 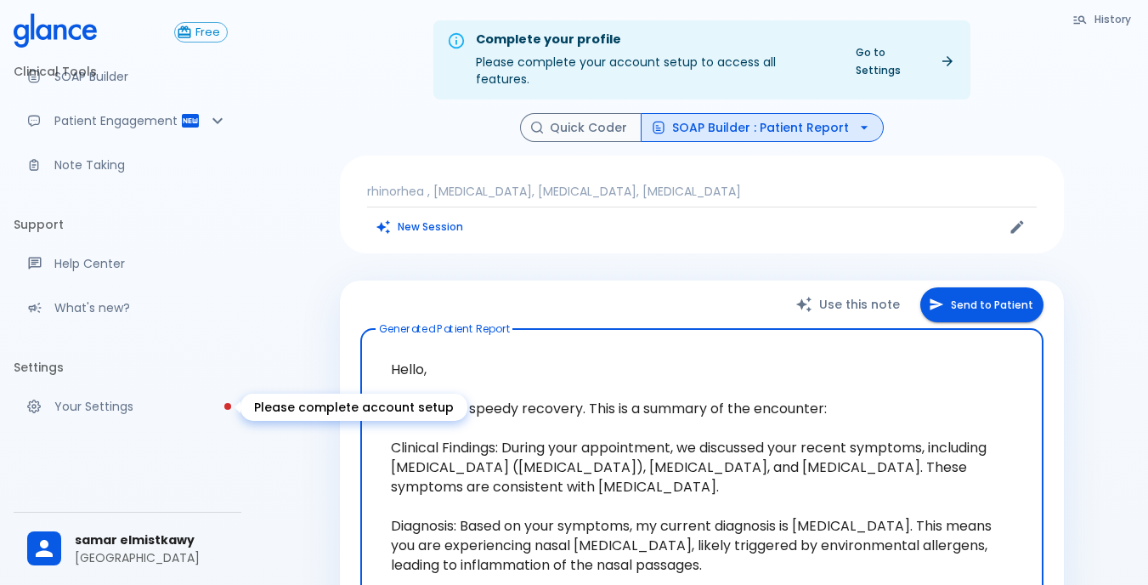 What do you see at coordinates (127, 71) in the screenshot?
I see `li: Clinical Tools` at bounding box center [127, 71].